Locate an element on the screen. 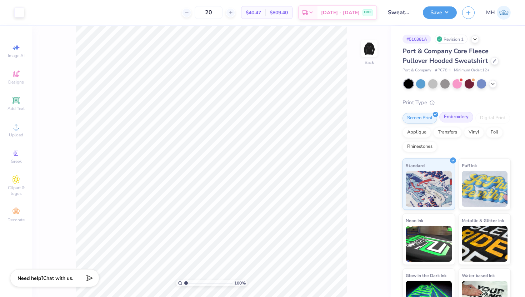 This screenshot has height=297, width=525. img: Mitra Hegde is located at coordinates (504, 13).